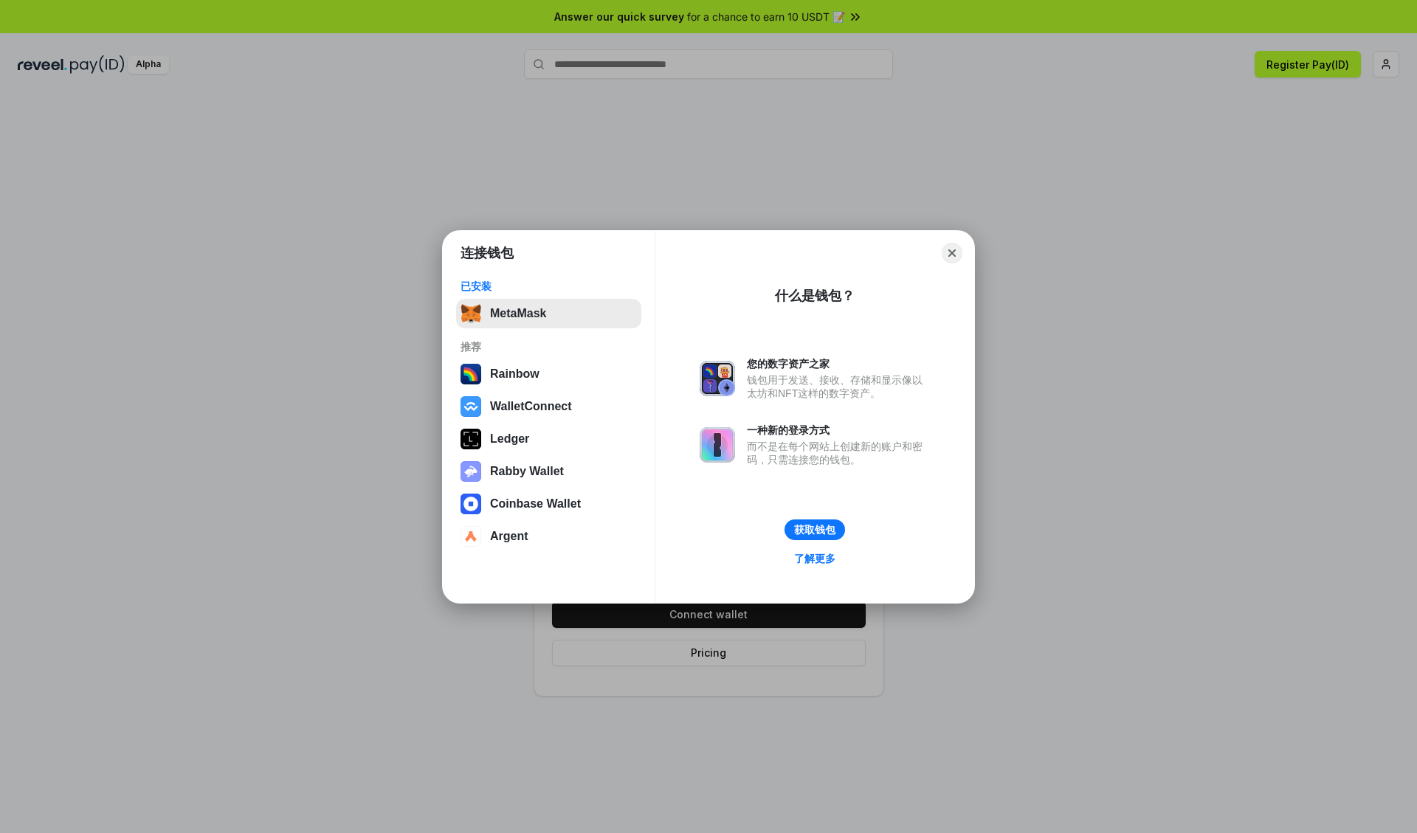 The width and height of the screenshot is (1417, 833). What do you see at coordinates (514, 374) in the screenshot?
I see `div: Rainbow` at bounding box center [514, 374].